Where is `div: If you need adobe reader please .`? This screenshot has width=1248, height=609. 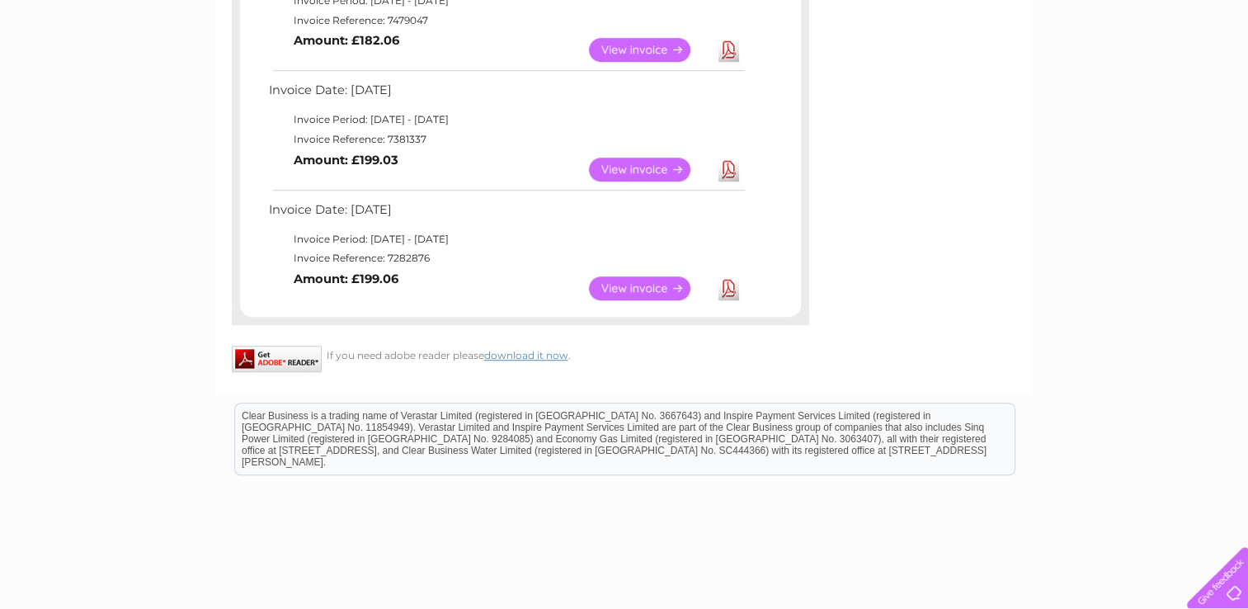 div: If you need adobe reader please . is located at coordinates (521, 353).